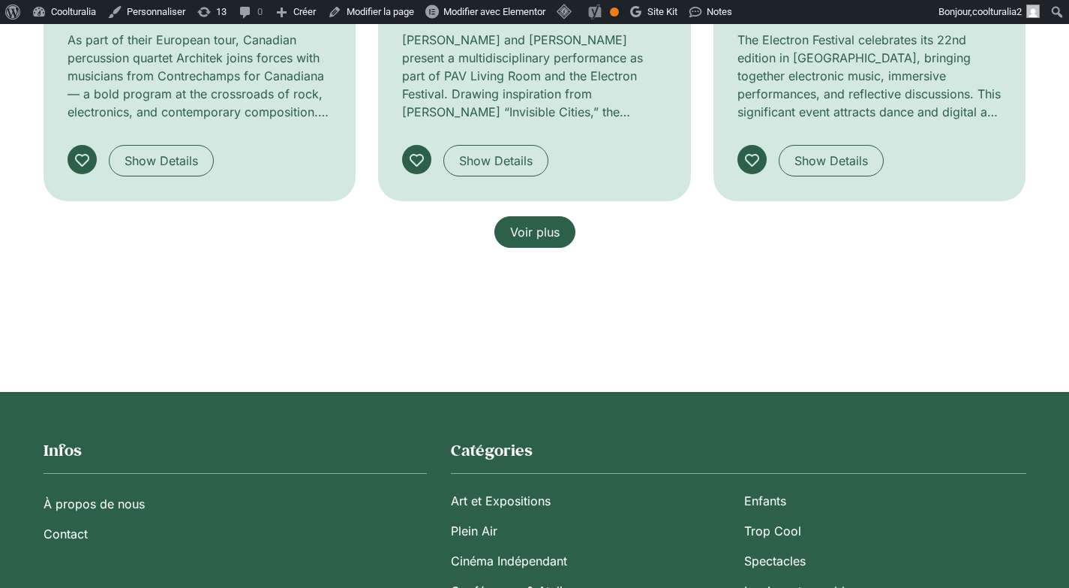 This screenshot has height=588, width=1069. Describe the element at coordinates (591, 561) in the screenshot. I see `a: Cinéma Indépendant` at that location.